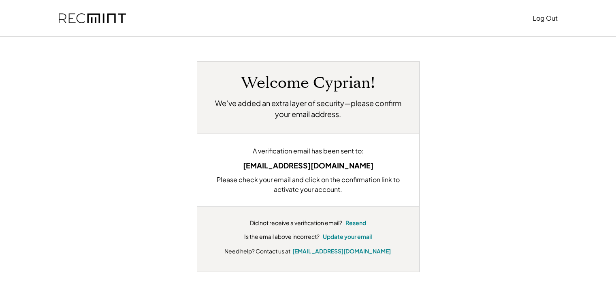 Image resolution: width=616 pixels, height=302 pixels. I want to click on h1: Welcome Cyprian!, so click(308, 83).